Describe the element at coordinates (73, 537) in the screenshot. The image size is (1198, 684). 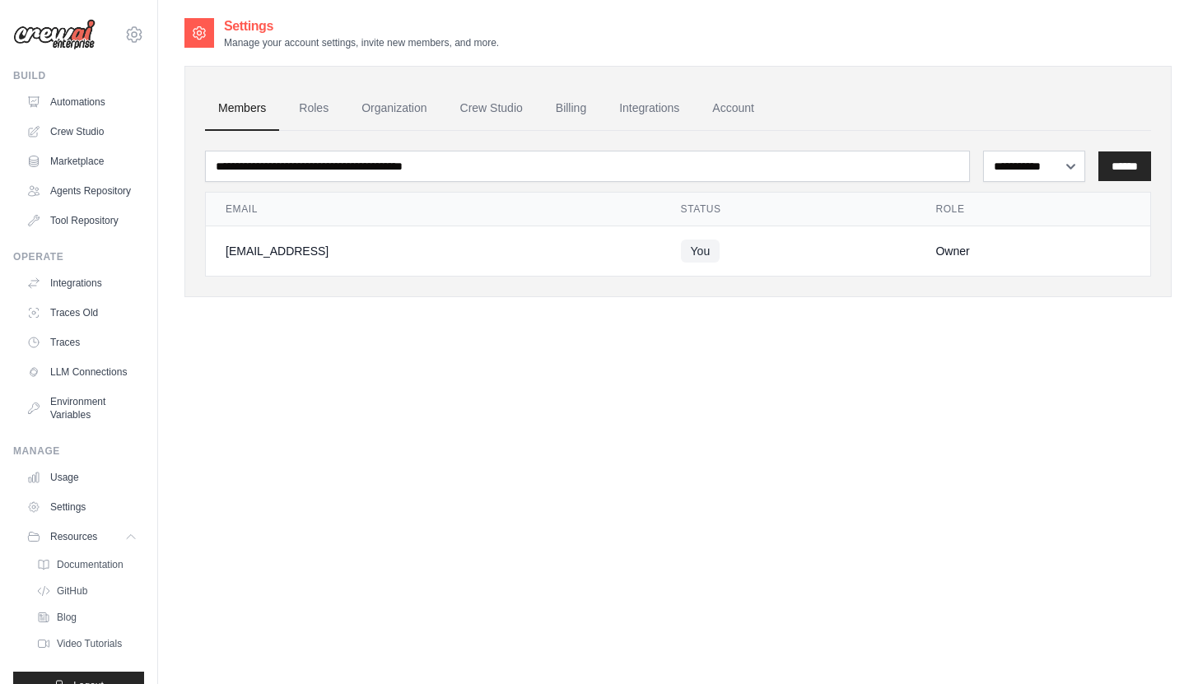
I see `span: Resources` at that location.